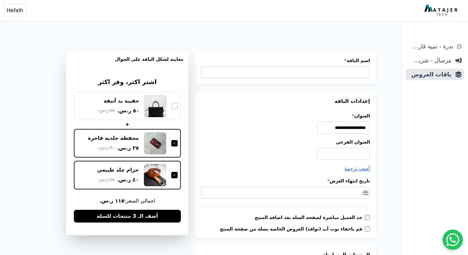 This screenshot has height=255, width=468. What do you see at coordinates (286, 181) in the screenshot?
I see `label: تاريخ انتهاء العرض` at bounding box center [286, 181].